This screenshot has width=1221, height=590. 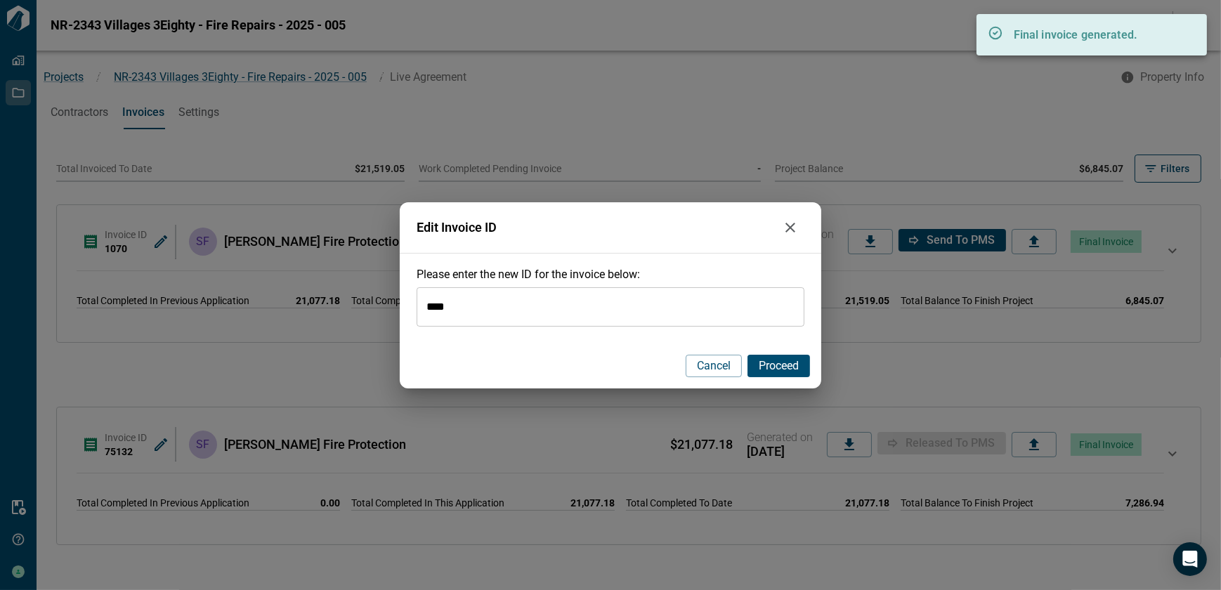 I want to click on button: Cancel, so click(x=714, y=366).